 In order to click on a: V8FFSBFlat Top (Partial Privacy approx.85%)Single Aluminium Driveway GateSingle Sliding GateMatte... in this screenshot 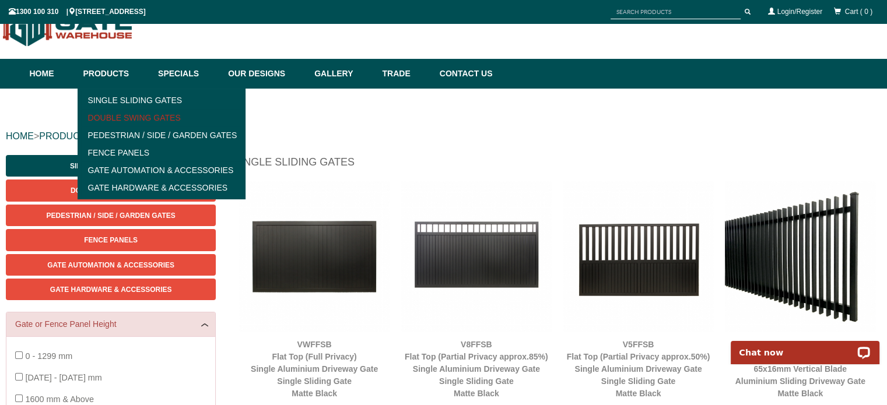, I will do `click(477, 369)`.